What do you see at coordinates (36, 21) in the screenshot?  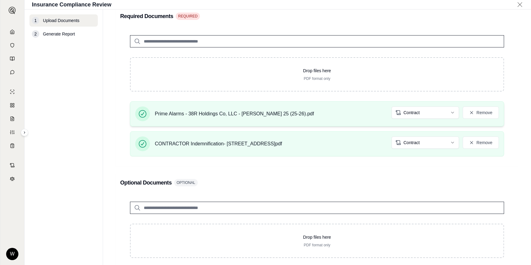 I see `div: 1` at bounding box center [36, 21].